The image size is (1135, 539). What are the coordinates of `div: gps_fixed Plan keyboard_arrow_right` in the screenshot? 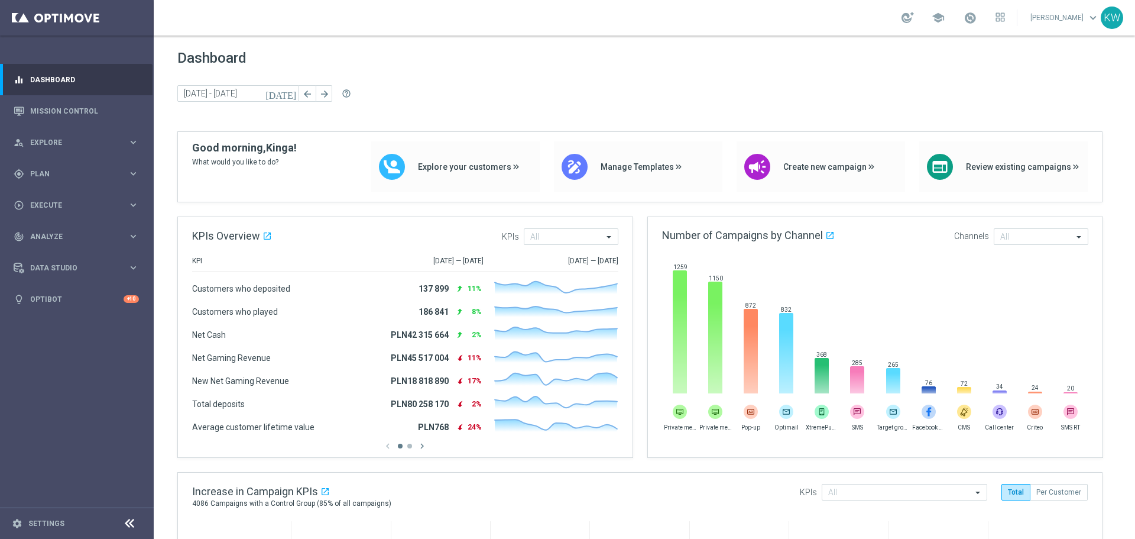 It's located at (76, 174).